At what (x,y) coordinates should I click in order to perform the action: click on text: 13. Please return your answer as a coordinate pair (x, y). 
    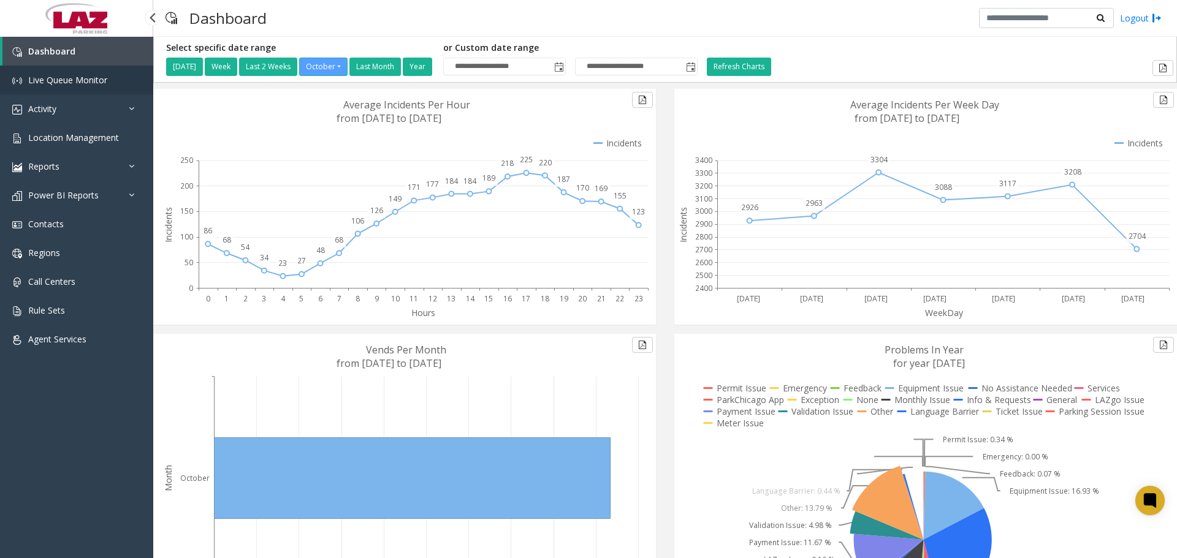
    Looking at the image, I should click on (451, 298).